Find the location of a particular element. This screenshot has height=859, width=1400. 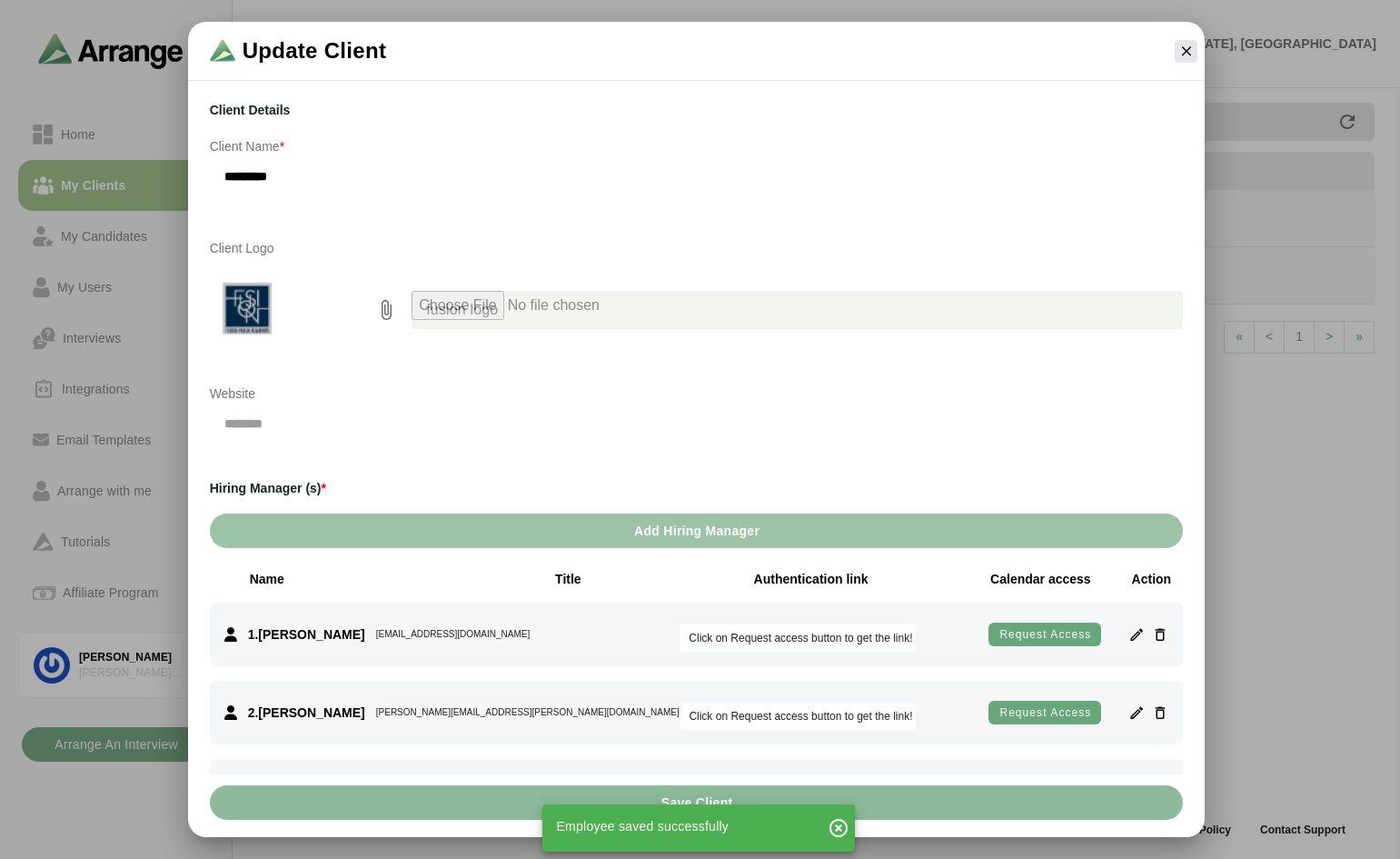

div: Title is located at coordinates (557, 579).